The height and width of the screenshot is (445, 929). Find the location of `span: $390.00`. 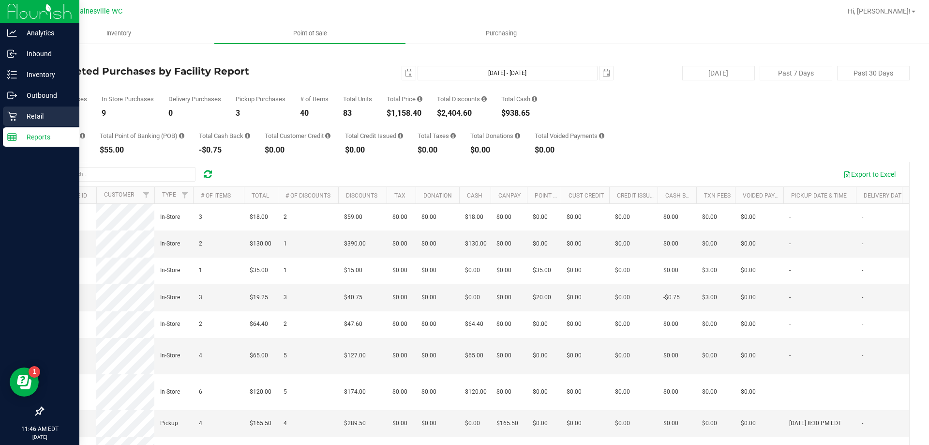

span: $390.00 is located at coordinates (355, 243).